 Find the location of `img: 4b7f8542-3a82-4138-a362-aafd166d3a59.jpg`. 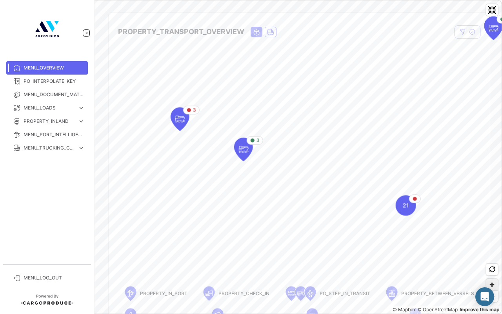

img: 4b7f8542-3a82-4138-a362-aafd166d3a59.jpg is located at coordinates (47, 29).